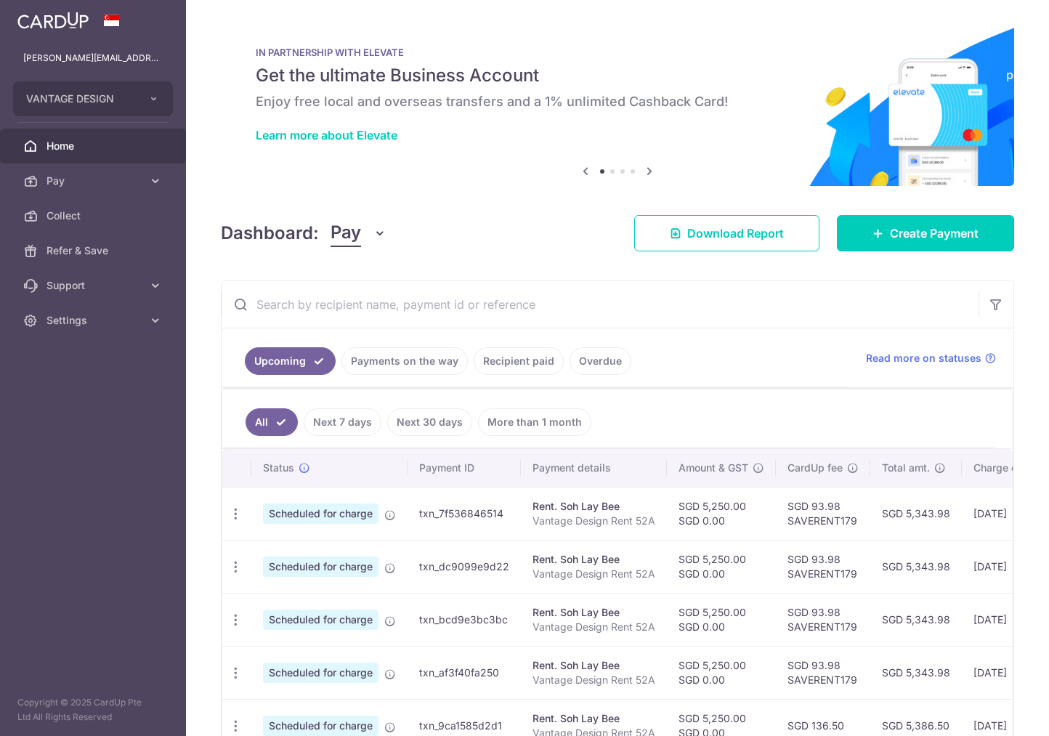 This screenshot has width=1049, height=736. Describe the element at coordinates (464, 513) in the screenshot. I see `td: txn_7f536846514` at that location.